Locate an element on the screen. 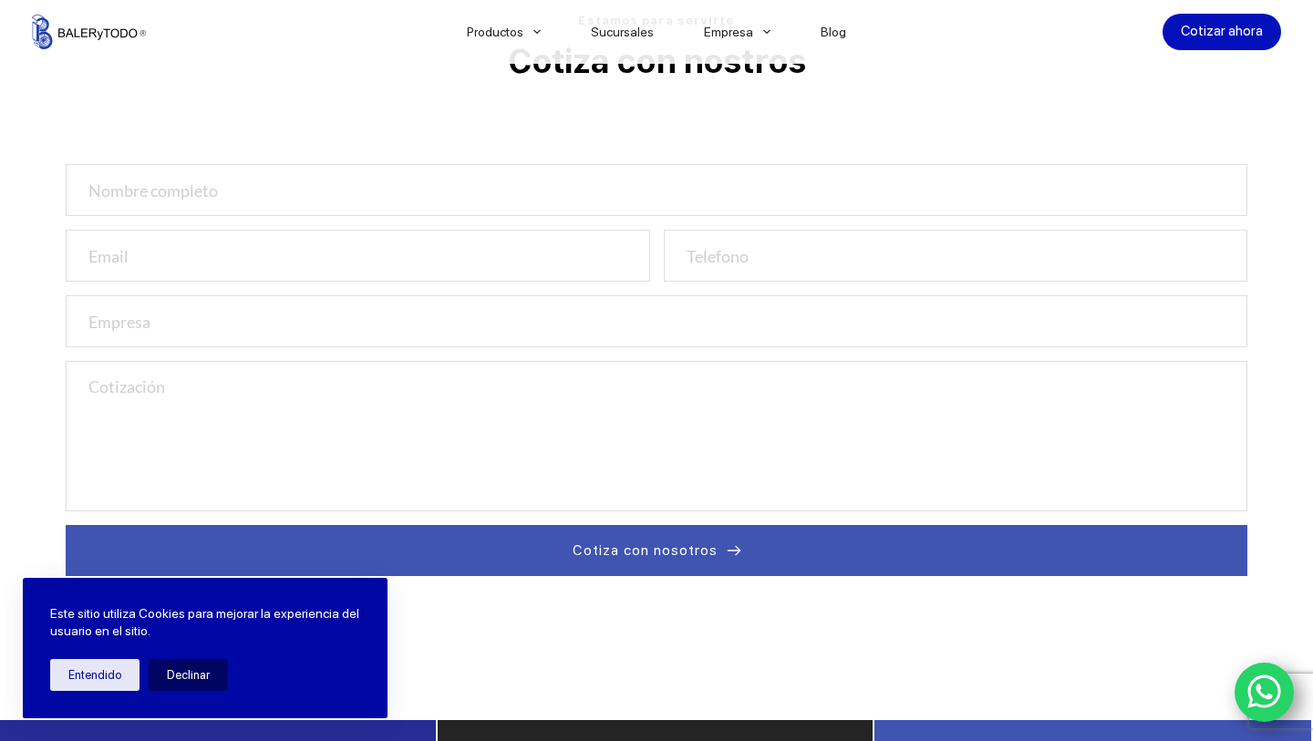  input: Nombre completo is located at coordinates (656, 190).